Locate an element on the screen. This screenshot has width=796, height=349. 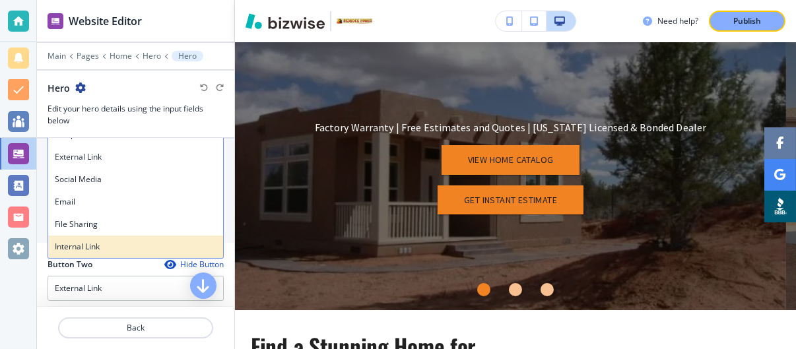
img: editor icon is located at coordinates (55, 21).